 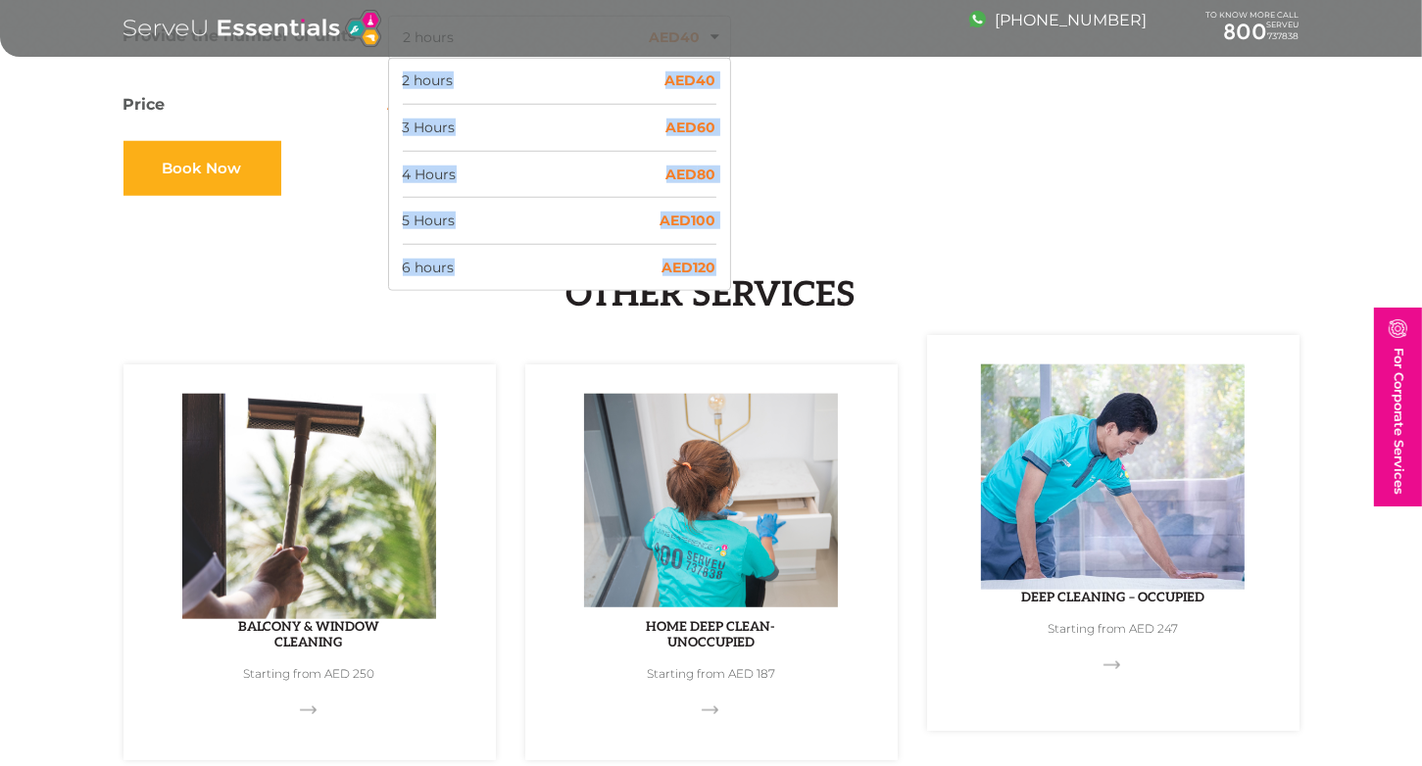 I want to click on span: 5 Hours, so click(x=429, y=220).